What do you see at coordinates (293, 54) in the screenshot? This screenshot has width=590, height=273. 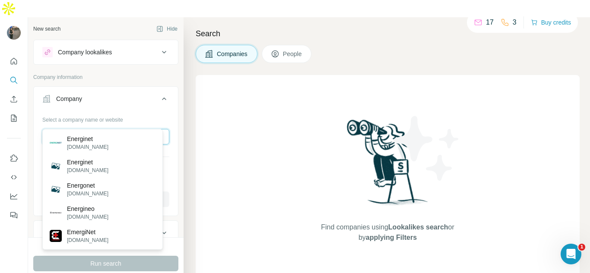 I see `span: People` at bounding box center [293, 54].